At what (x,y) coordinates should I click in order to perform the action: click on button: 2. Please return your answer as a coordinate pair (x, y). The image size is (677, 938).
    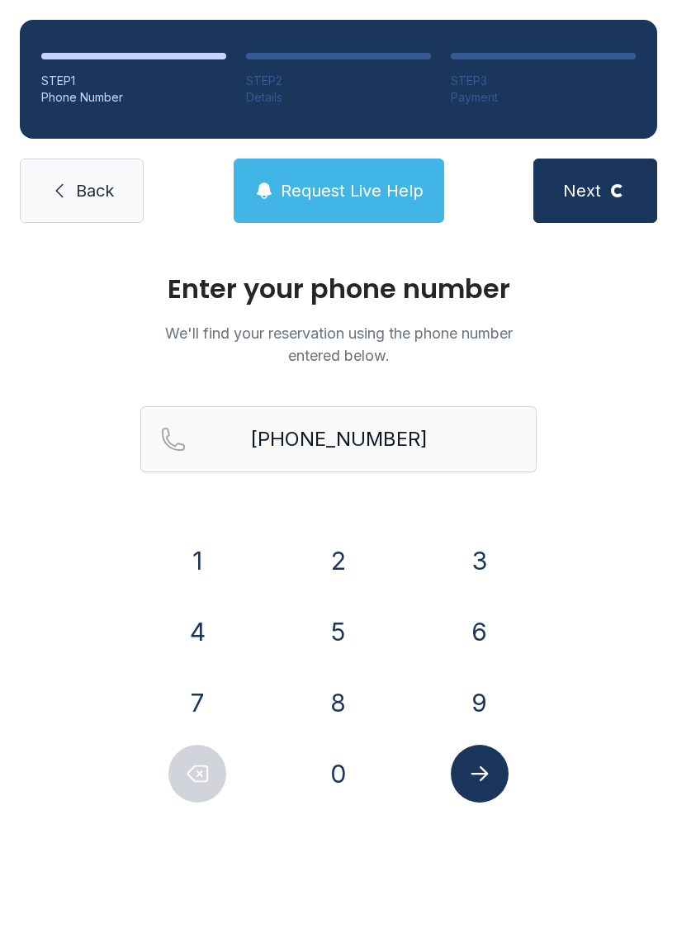
    Looking at the image, I should click on (339, 561).